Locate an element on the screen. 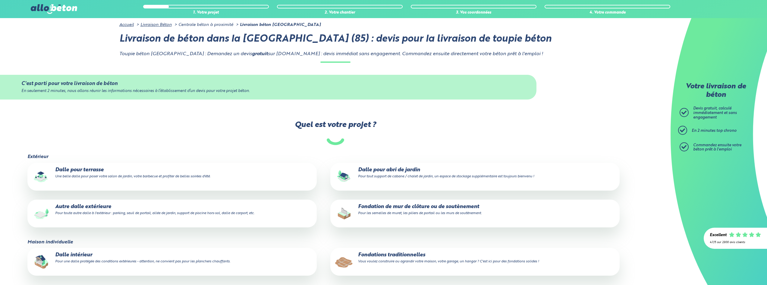 The height and width of the screenshot is (285, 767). small: Pour les semelles de muret, les piliers de portail ou les murs de soutènement. is located at coordinates (420, 213).